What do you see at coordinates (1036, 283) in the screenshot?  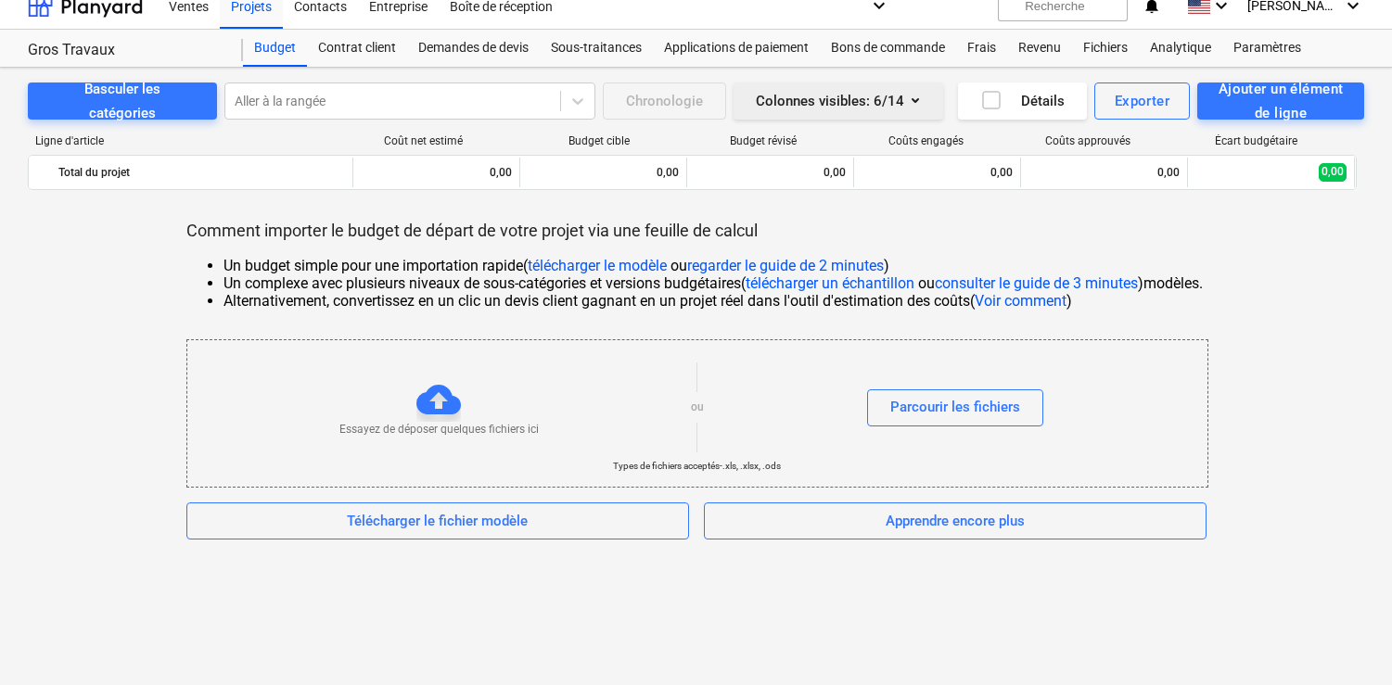 I see `a: consulter le guide de 3 minutes` at bounding box center [1036, 283].